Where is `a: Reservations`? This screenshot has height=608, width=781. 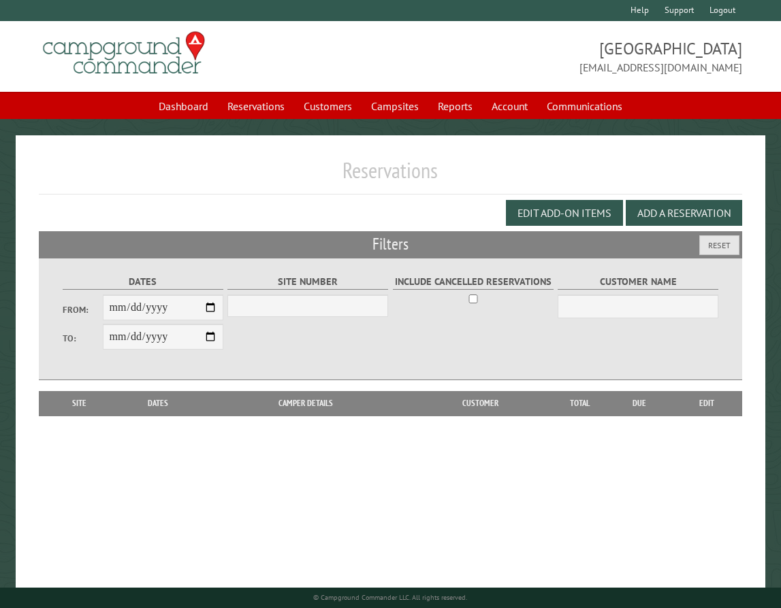 a: Reservations is located at coordinates (256, 106).